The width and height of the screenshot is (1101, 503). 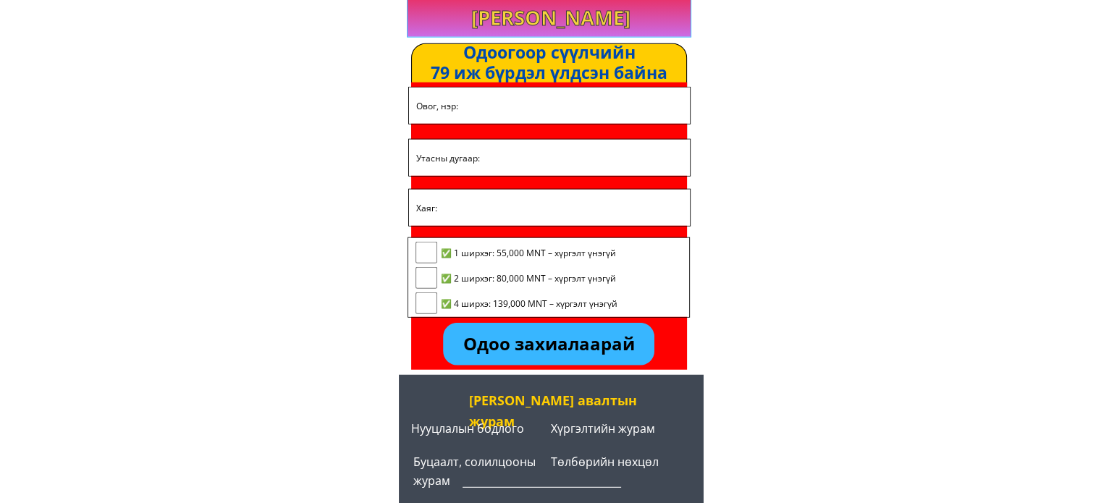 What do you see at coordinates (549, 106) in the screenshot?
I see `input: Овог, нэр:` at bounding box center [549, 106].